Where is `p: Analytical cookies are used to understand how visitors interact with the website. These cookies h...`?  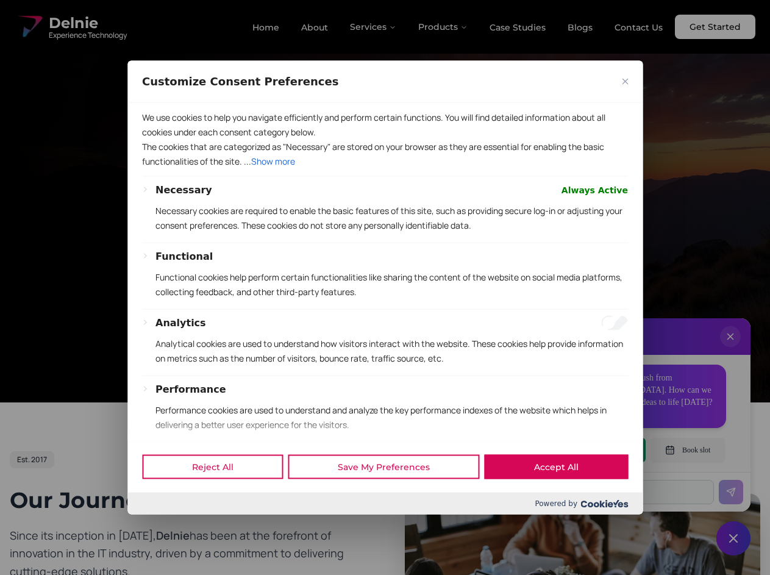 p: Analytical cookies are used to understand how visitors interact with the website. These cookies h... is located at coordinates (392, 351).